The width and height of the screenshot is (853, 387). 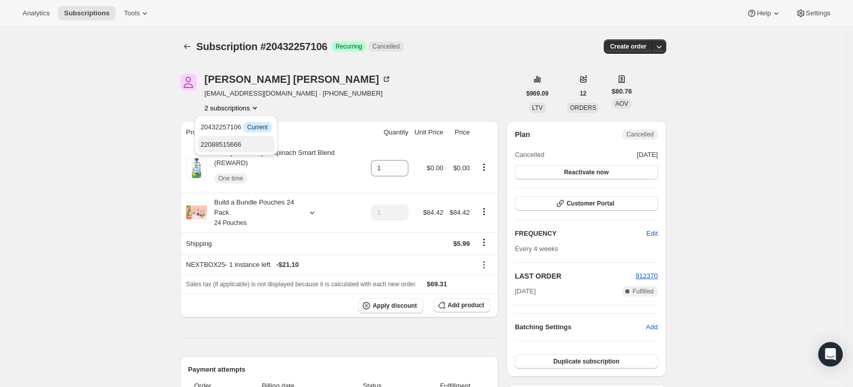 What do you see at coordinates (763, 13) in the screenshot?
I see `button: Help` at bounding box center [763, 13].